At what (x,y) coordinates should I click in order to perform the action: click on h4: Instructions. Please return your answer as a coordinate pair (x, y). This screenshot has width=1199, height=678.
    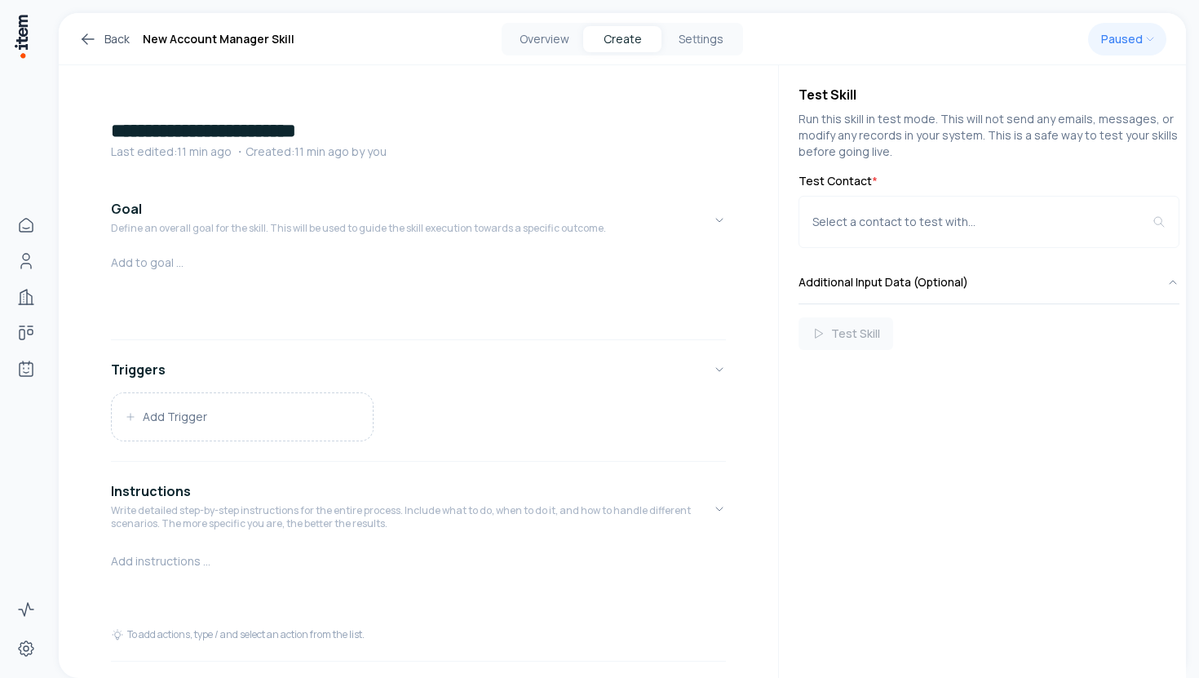
    Looking at the image, I should click on (151, 491).